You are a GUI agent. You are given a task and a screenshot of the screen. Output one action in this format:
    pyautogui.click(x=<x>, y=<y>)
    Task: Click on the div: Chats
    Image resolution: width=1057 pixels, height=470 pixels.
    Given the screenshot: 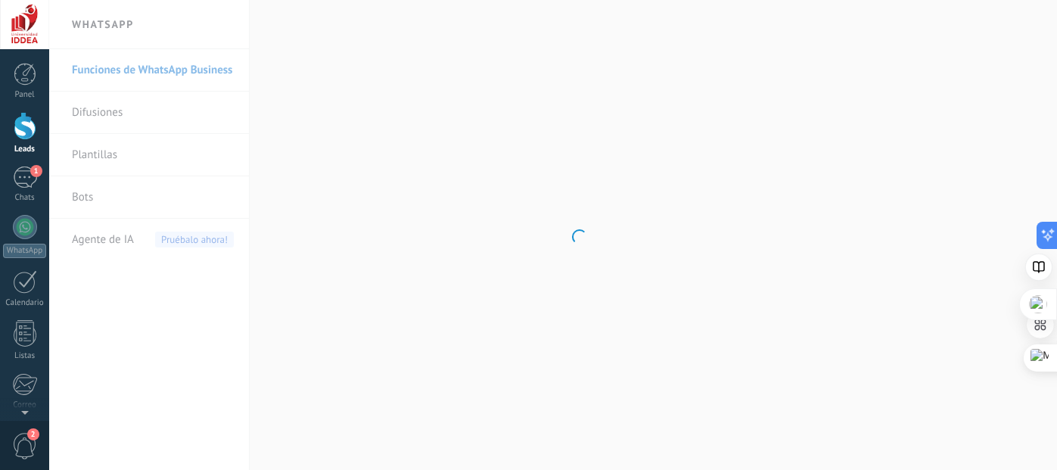 What is the action you would take?
    pyautogui.click(x=25, y=198)
    